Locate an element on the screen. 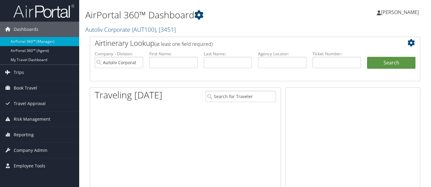 The height and width of the screenshot is (187, 431). label: Last Name: is located at coordinates (228, 54).